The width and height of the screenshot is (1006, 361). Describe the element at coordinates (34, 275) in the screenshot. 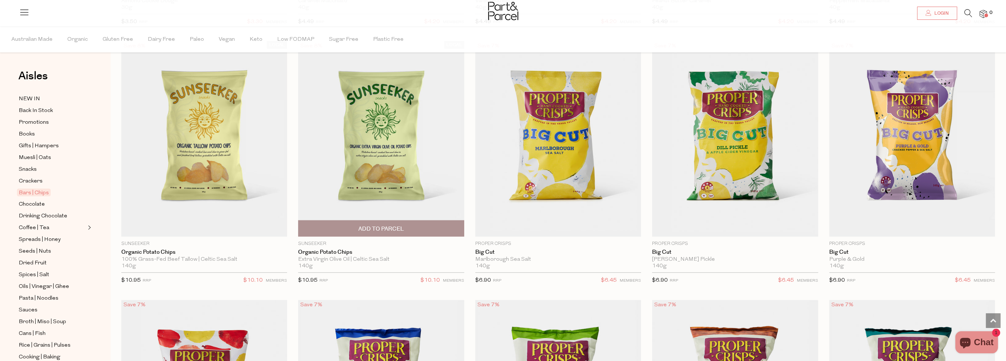

I see `span: Spices | Salt` at that location.